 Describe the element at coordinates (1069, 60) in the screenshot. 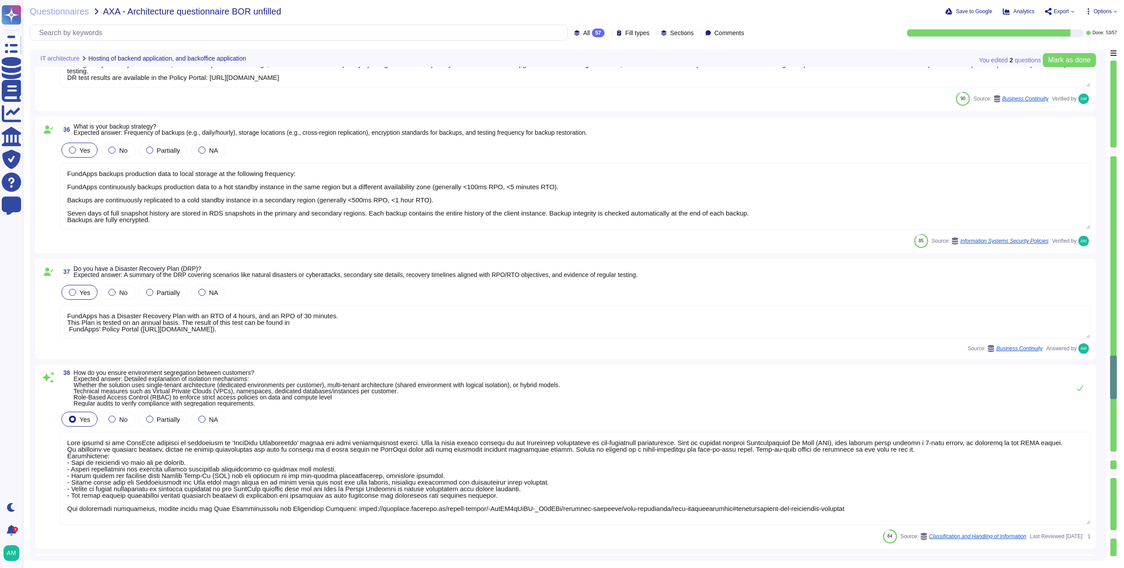

I see `span: Mark as done` at that location.